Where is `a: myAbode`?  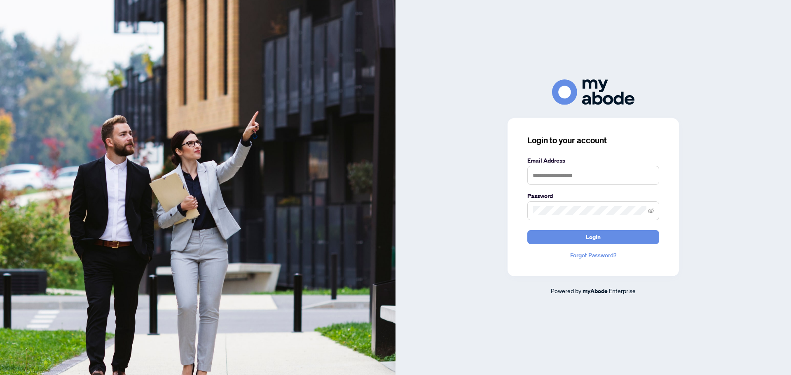 a: myAbode is located at coordinates (595, 291).